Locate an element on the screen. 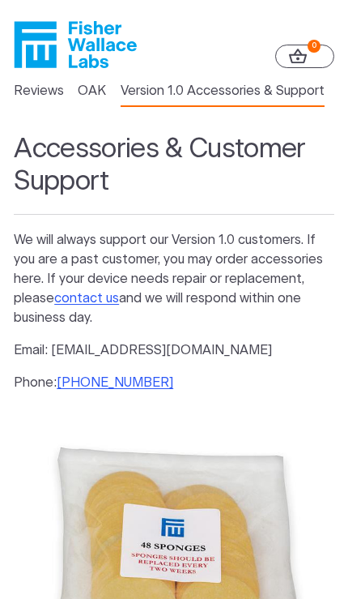 This screenshot has width=348, height=599. a: OAK is located at coordinates (92, 91).